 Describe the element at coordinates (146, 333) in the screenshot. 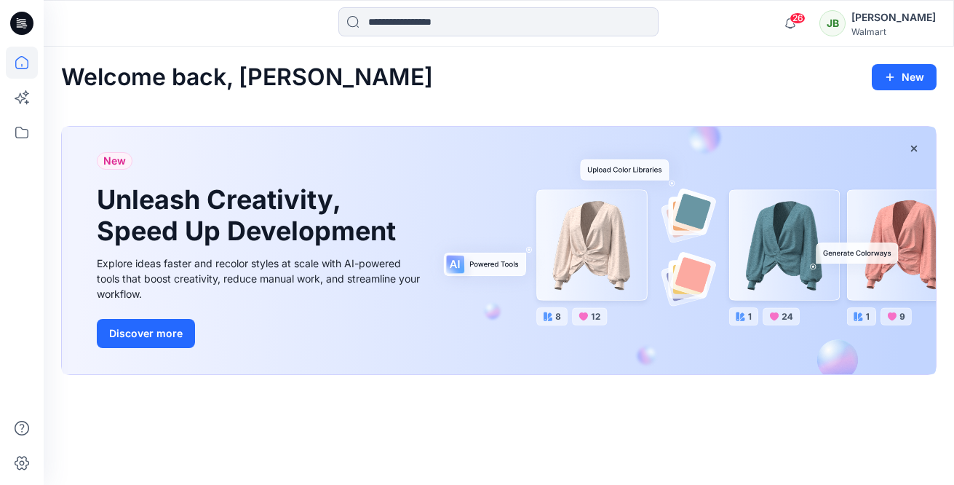

I see `button: Discover more` at that location.